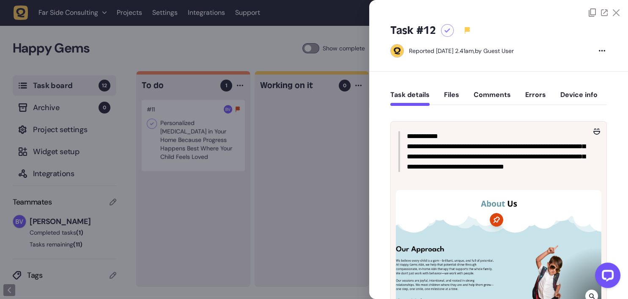 The image size is (628, 299). I want to click on button: Task details, so click(410, 98).